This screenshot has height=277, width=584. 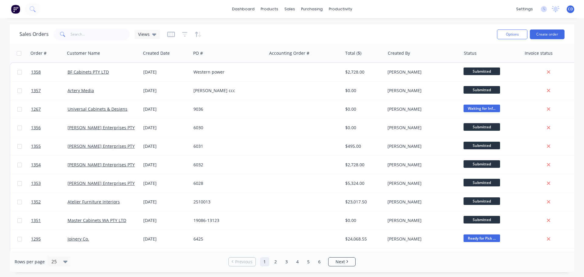 I want to click on a: 1355, so click(x=49, y=146).